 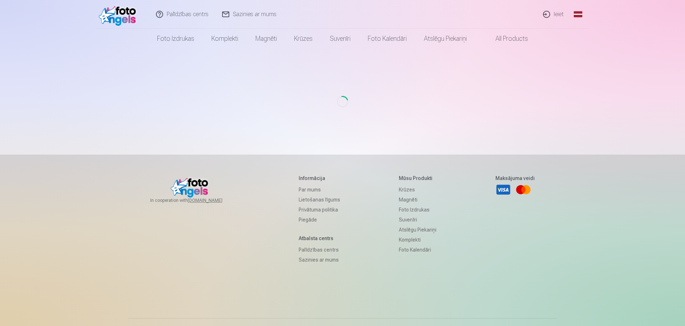 What do you see at coordinates (319, 238) in the screenshot?
I see `h5: Atbalsta centrs` at bounding box center [319, 238].